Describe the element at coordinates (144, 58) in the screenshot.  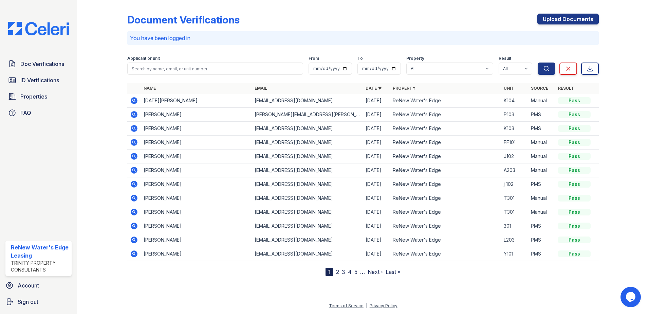
I see `label: Applicant or unit` at that location.